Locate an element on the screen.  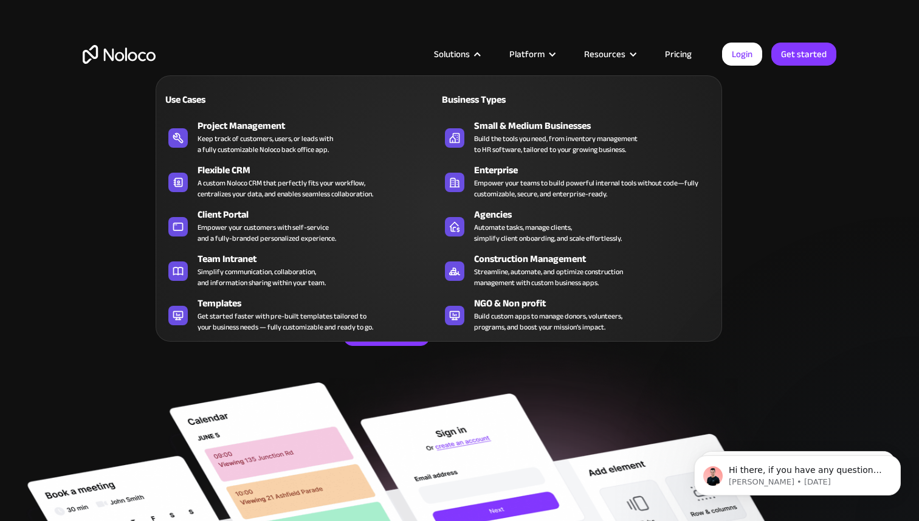
div: Empower your customers with self-service and a fully-branded personalized experience. is located at coordinates (267, 233).